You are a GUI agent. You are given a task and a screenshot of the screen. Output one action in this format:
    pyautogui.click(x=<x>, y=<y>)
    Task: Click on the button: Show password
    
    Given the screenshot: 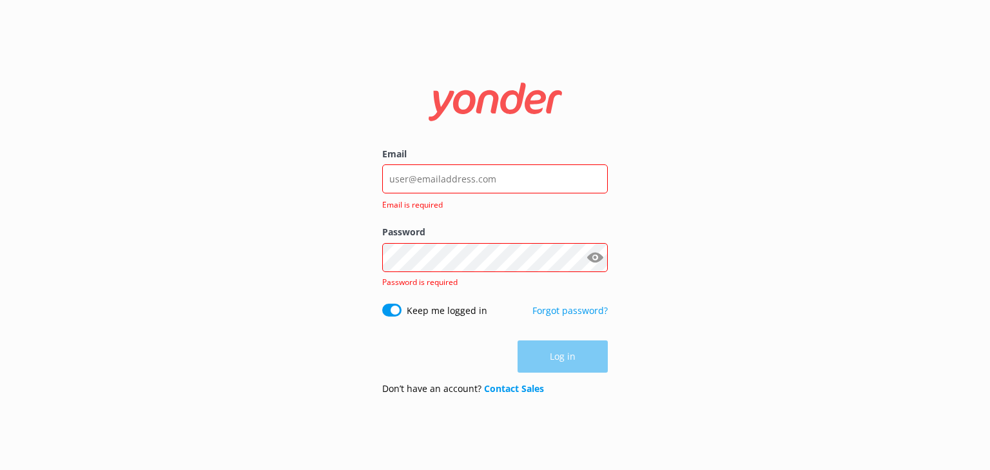 What is the action you would take?
    pyautogui.click(x=595, y=257)
    